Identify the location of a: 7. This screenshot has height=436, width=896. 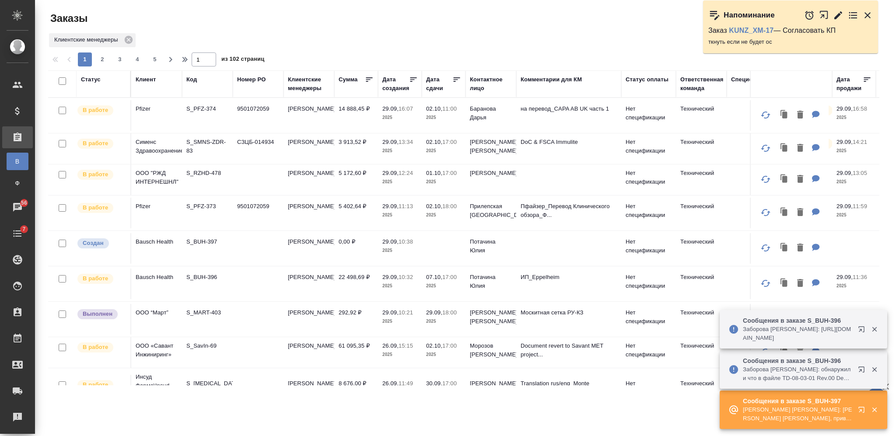
(18, 234).